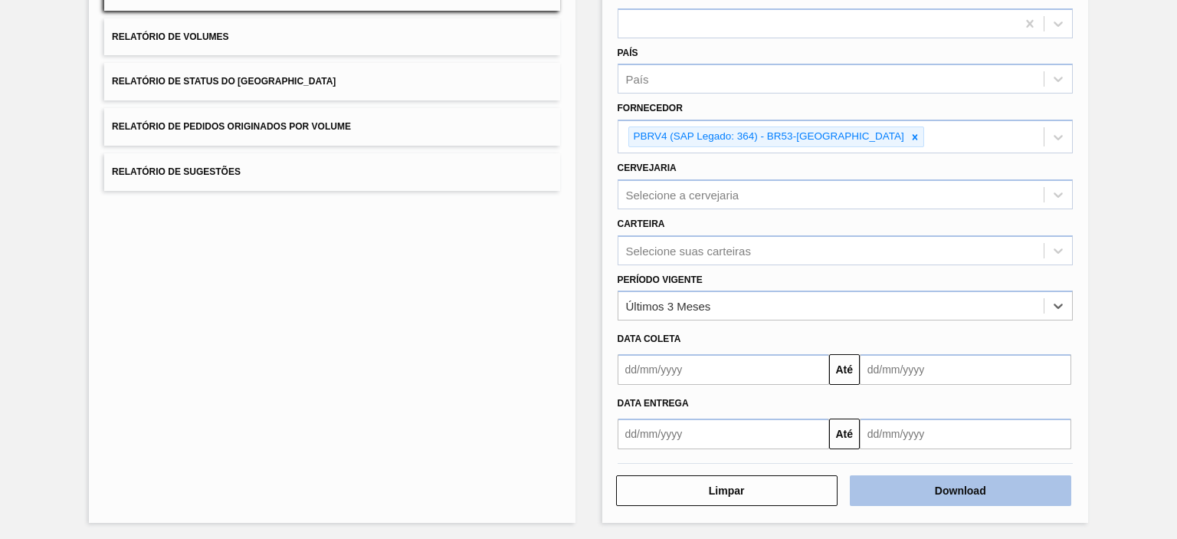  I want to click on span: Relatório de Volumes, so click(170, 37).